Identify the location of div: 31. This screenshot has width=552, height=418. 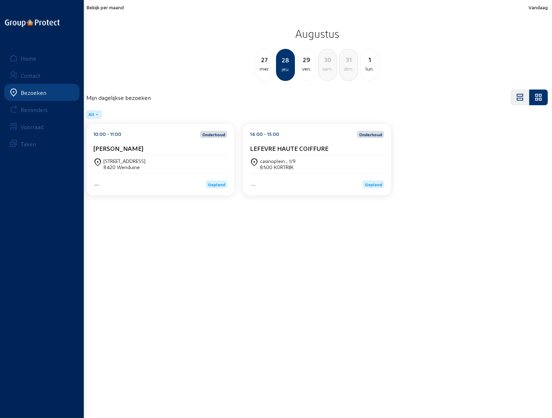
(349, 60).